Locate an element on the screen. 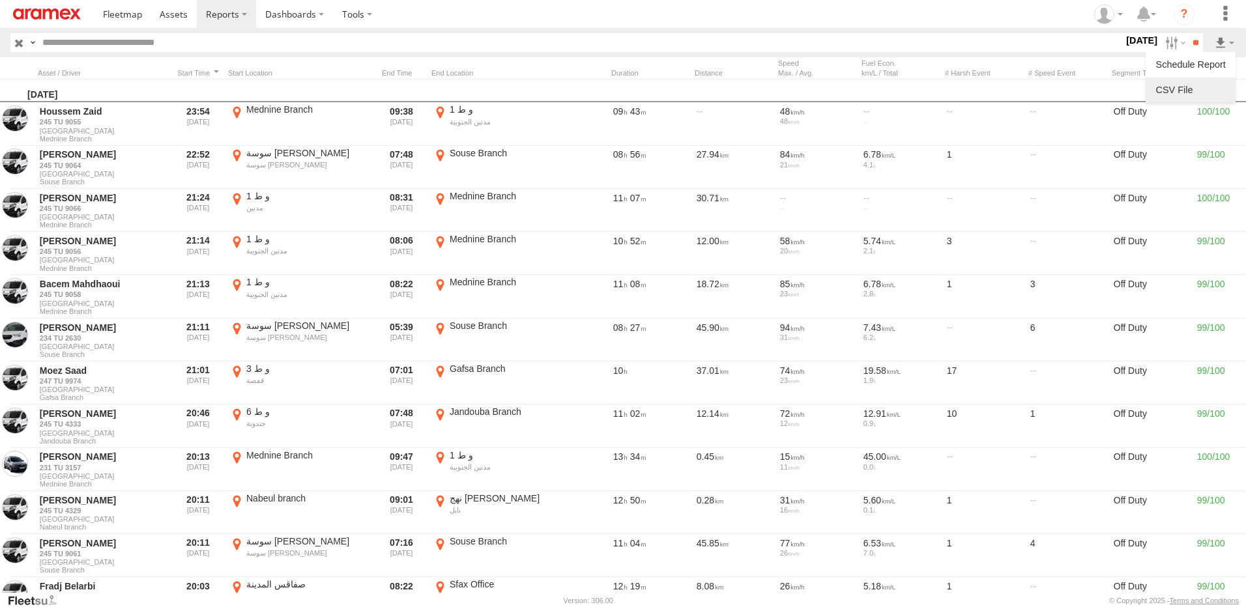  div: 0.0 is located at coordinates (901, 467).